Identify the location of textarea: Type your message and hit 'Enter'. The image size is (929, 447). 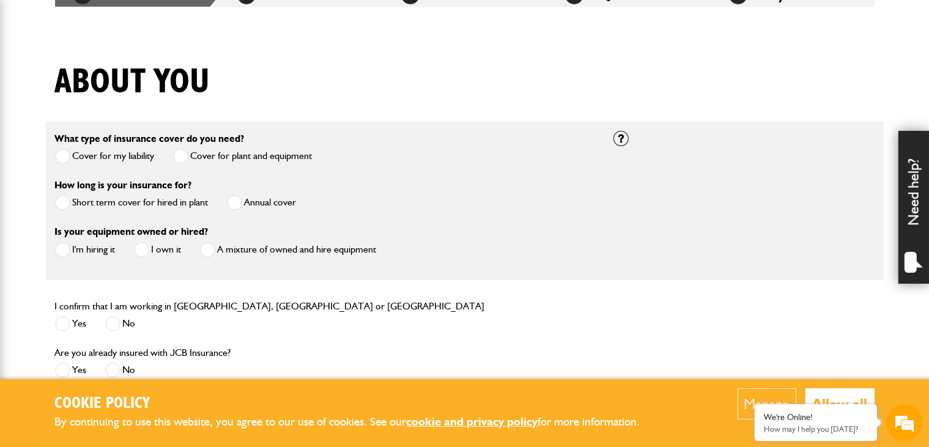
(119, 281).